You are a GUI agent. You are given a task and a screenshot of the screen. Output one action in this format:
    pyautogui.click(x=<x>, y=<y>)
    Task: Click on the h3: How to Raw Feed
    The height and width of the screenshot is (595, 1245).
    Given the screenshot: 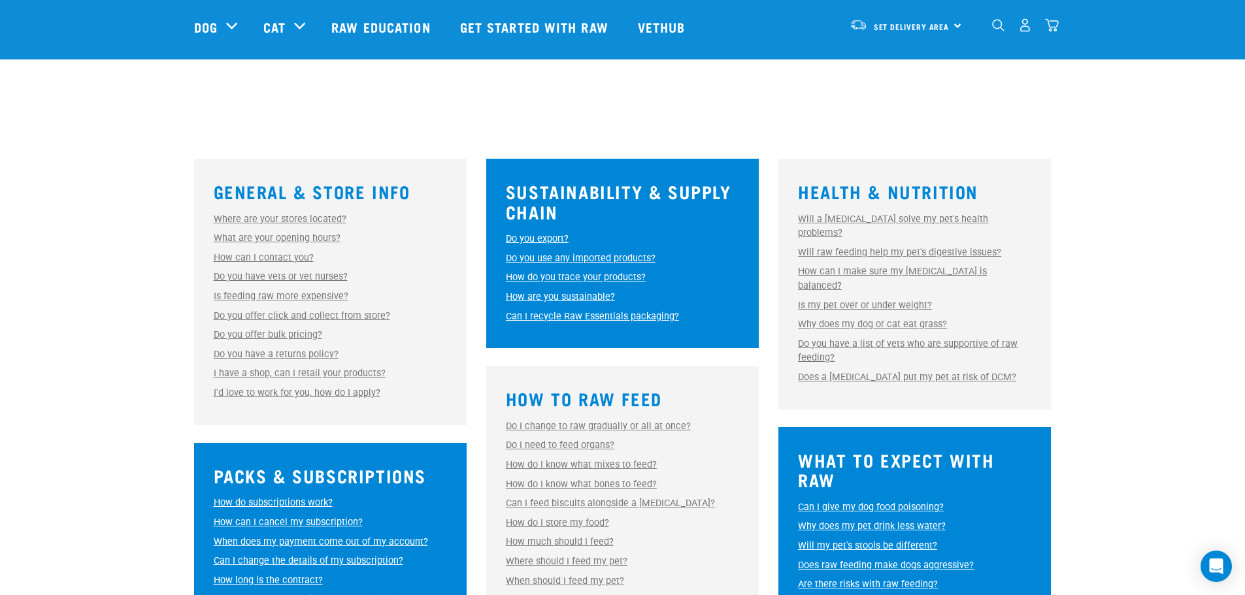 What is the action you would take?
    pyautogui.click(x=622, y=399)
    